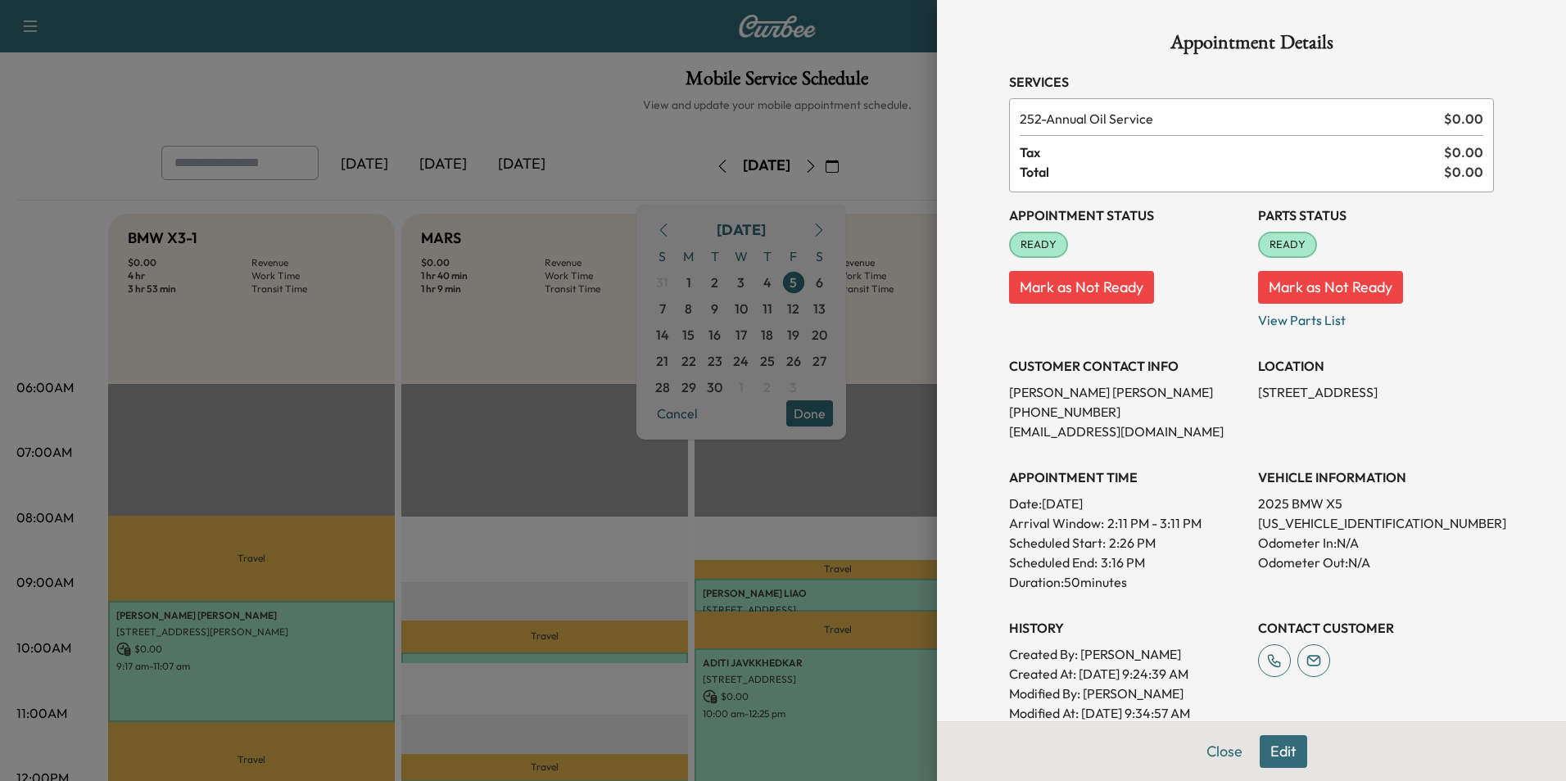 The height and width of the screenshot is (781, 1566). What do you see at coordinates (1376, 215) in the screenshot?
I see `h3: Parts Status` at bounding box center [1376, 215].